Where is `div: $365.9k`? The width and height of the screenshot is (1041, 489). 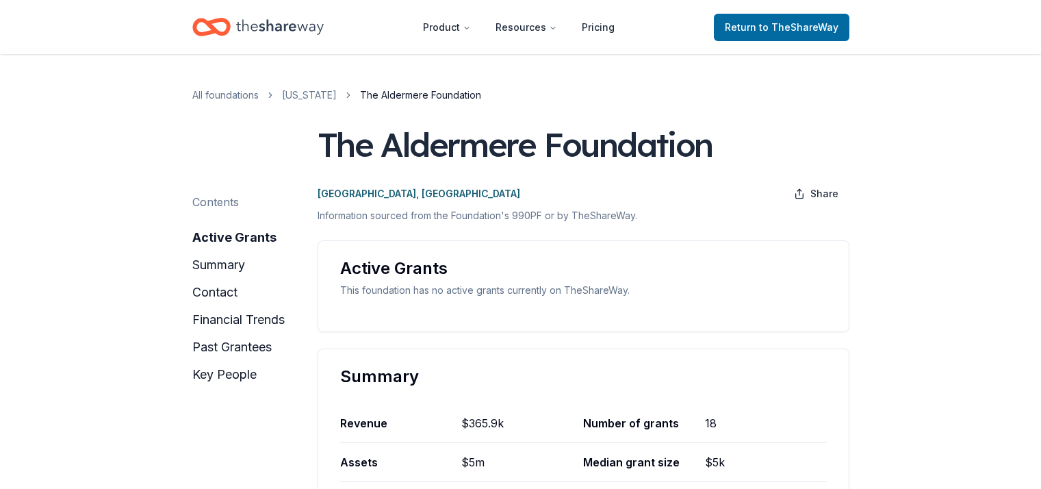
div: $365.9k is located at coordinates (522, 423).